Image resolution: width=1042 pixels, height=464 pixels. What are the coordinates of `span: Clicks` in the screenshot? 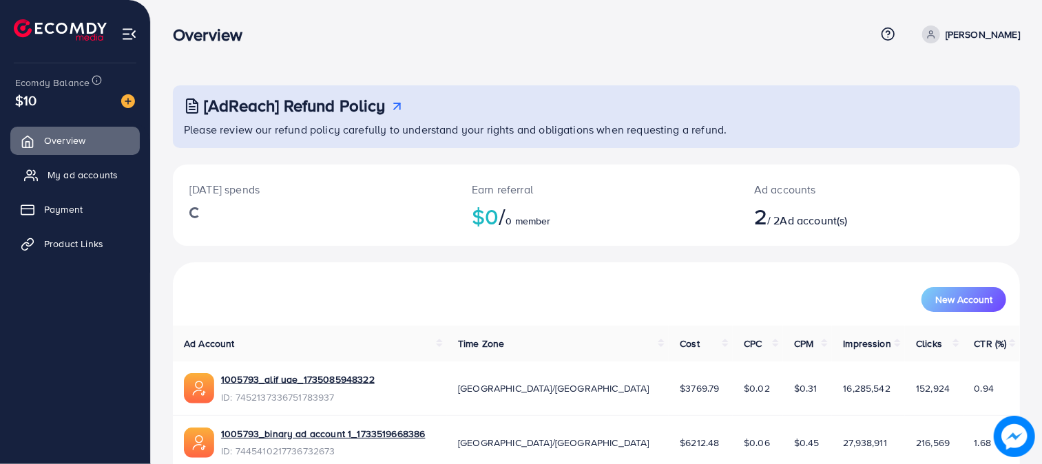 It's located at (929, 344).